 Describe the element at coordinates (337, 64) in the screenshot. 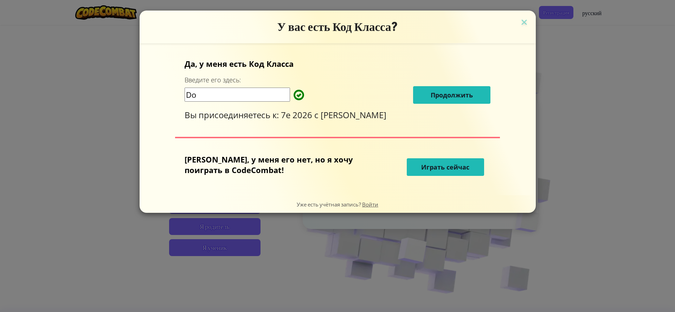

I see `p: Да, у меня есть Код Класса` at that location.